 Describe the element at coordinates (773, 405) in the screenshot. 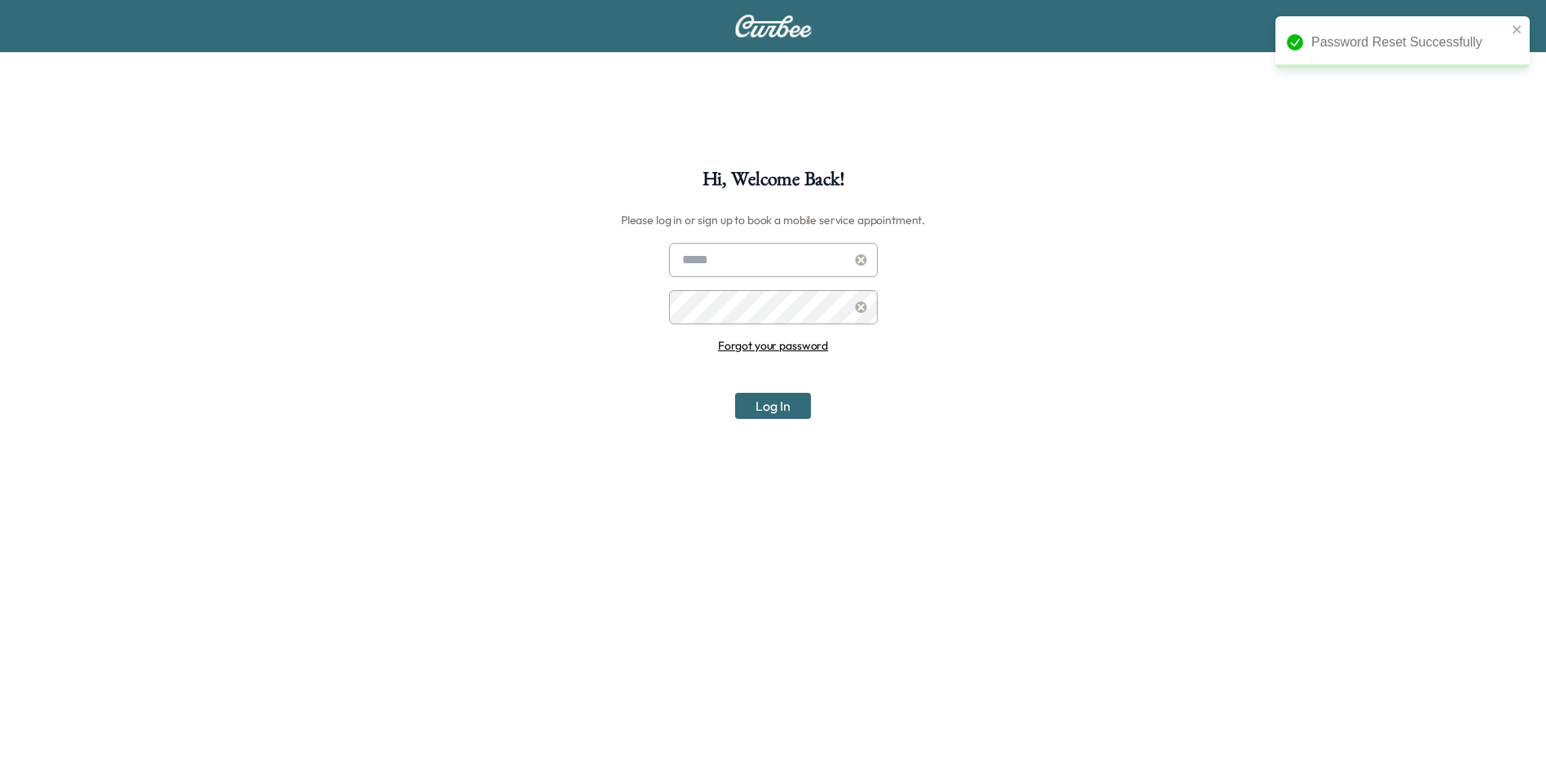

I see `button: Log In` at that location.